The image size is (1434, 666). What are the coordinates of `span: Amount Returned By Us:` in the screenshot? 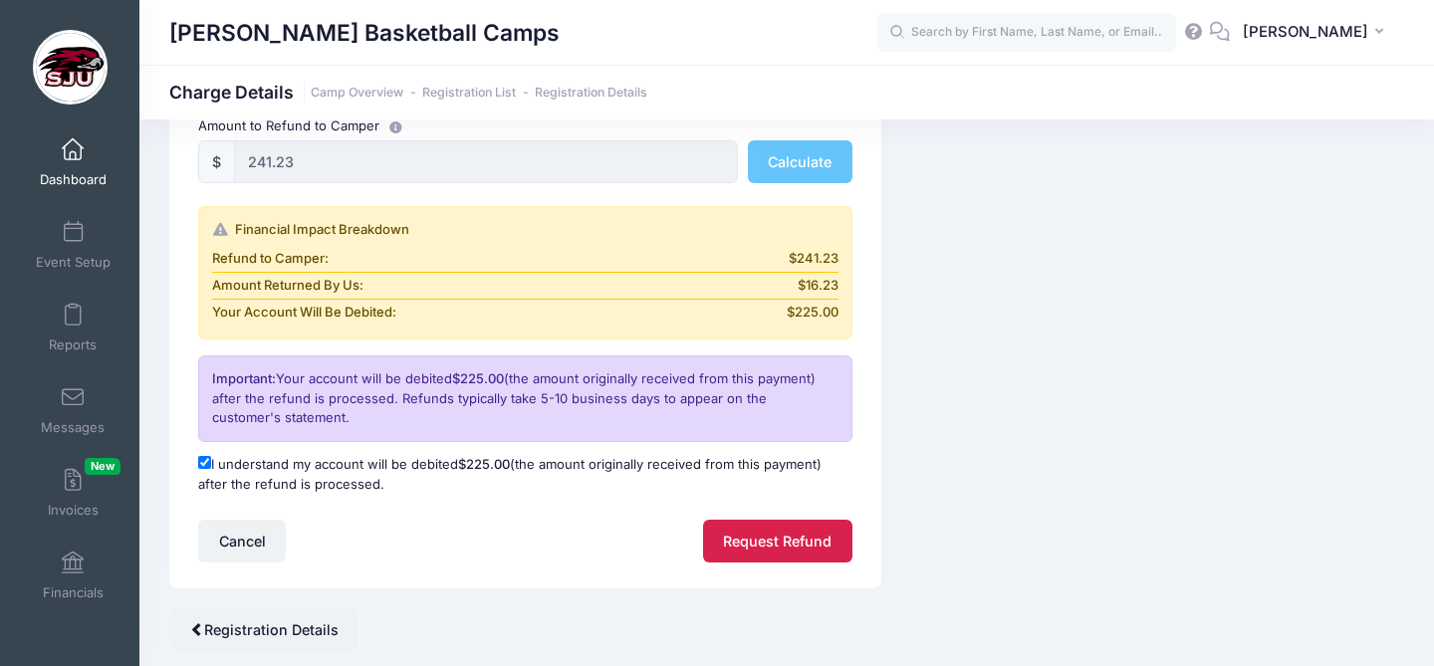 It's located at (288, 286).